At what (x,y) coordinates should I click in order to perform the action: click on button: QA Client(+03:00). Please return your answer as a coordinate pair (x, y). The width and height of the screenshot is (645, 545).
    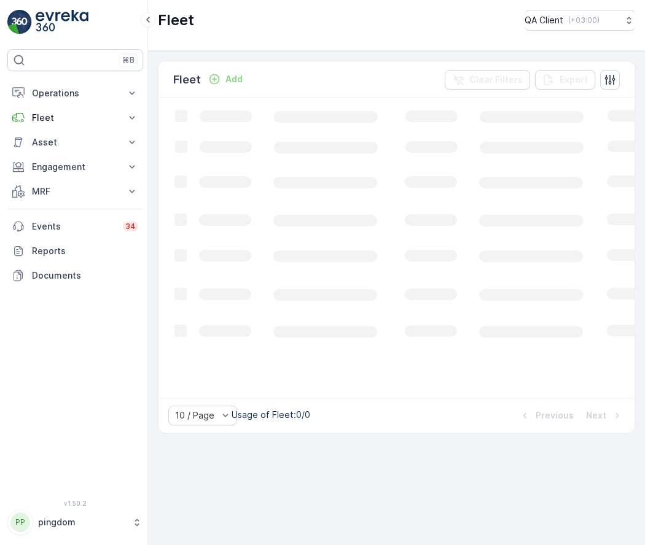
    Looking at the image, I should click on (580, 20).